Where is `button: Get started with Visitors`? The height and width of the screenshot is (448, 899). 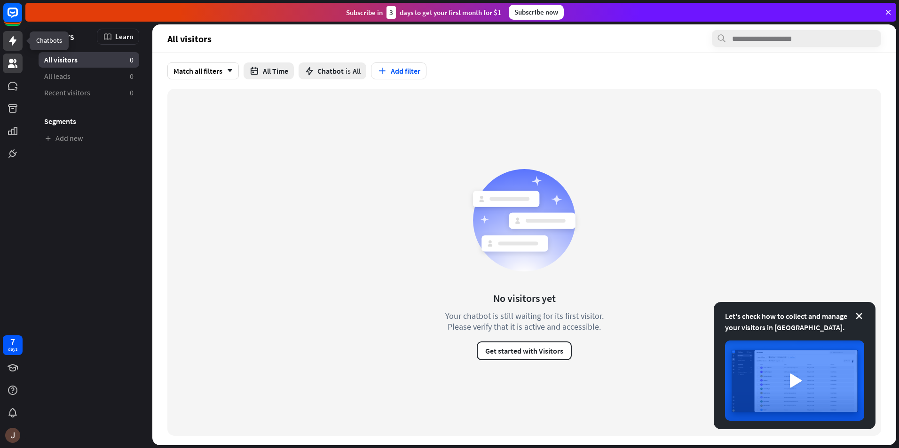
button: Get started with Visitors is located at coordinates (524, 351).